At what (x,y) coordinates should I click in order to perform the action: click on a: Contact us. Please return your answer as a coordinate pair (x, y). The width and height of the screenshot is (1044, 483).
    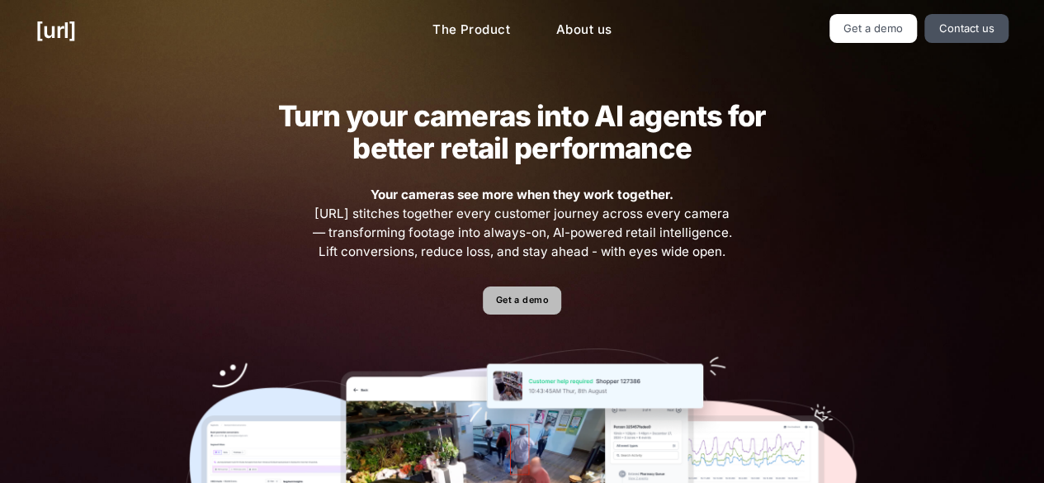
    Looking at the image, I should click on (966, 28).